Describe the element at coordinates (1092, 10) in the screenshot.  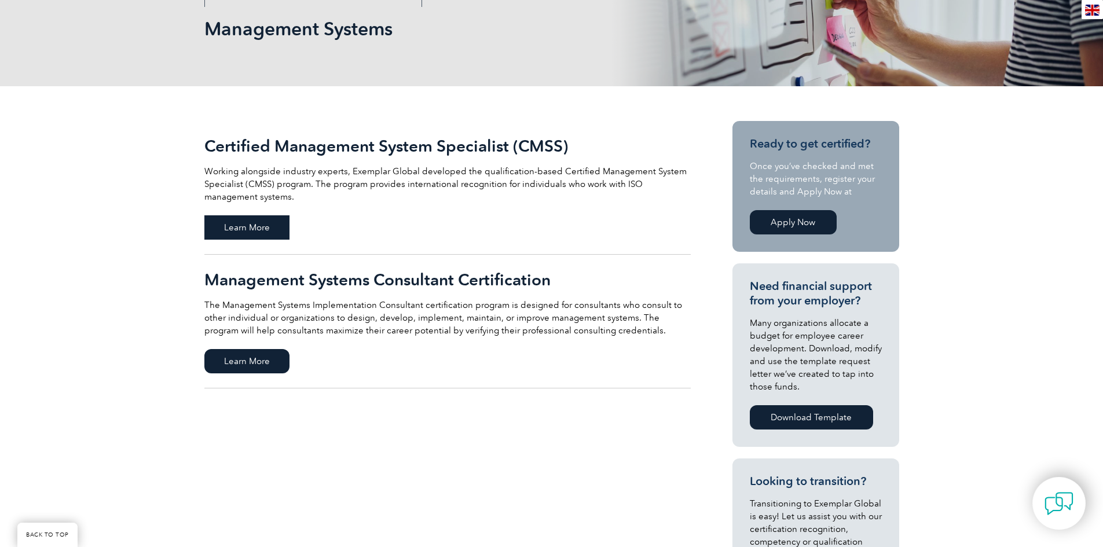
I see `img: en` at that location.